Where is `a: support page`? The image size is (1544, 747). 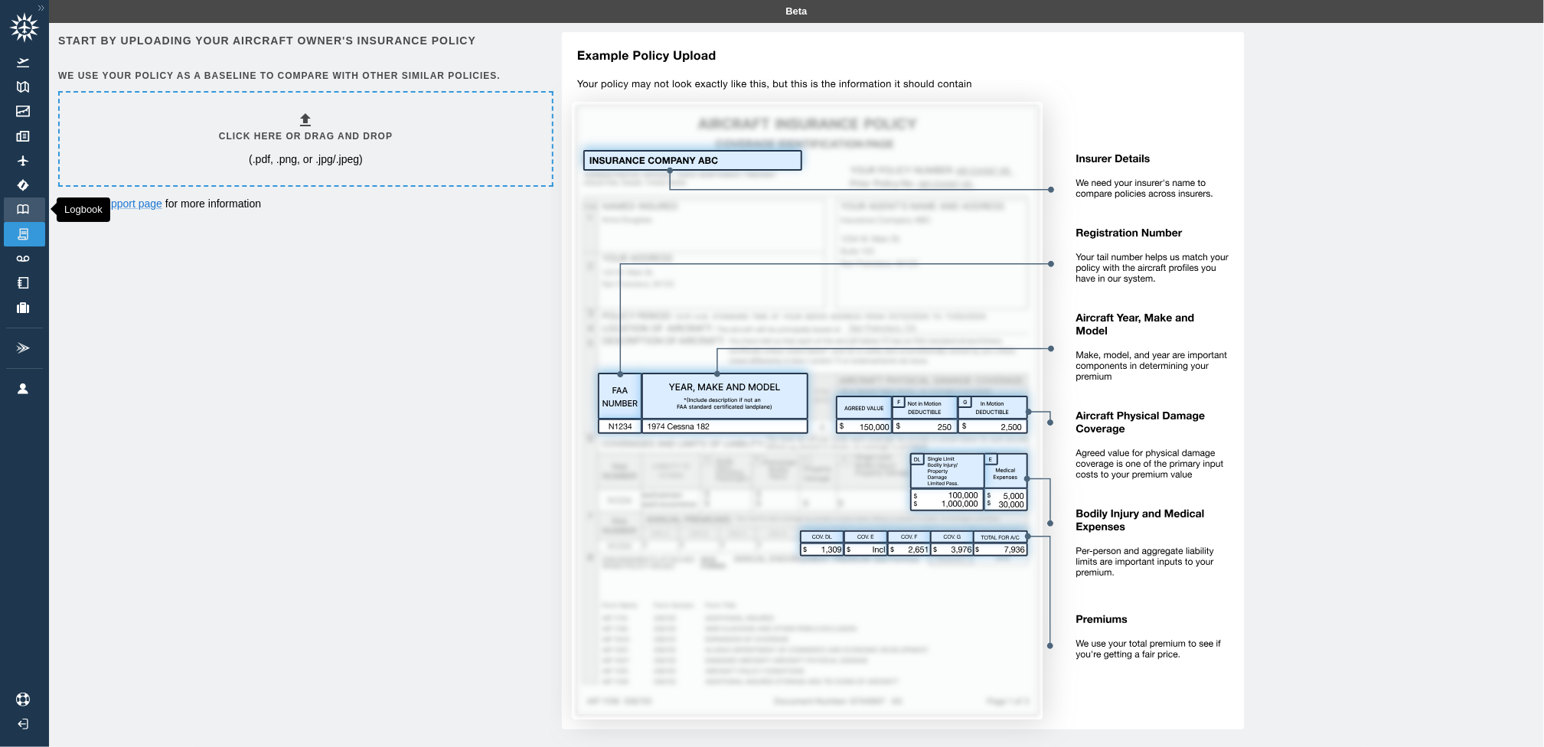 a: support page is located at coordinates (131, 204).